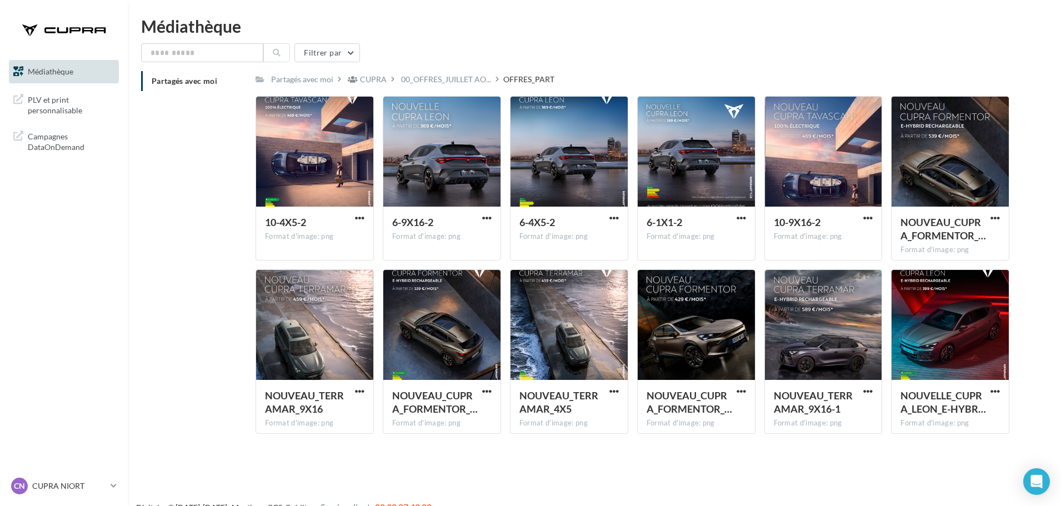 The image size is (1061, 506). What do you see at coordinates (943, 402) in the screenshot?
I see `span: NOUVELLE_CUPRA_LEON_E-HYBRID_RECHARGEABLE_4X5` at bounding box center [943, 402].